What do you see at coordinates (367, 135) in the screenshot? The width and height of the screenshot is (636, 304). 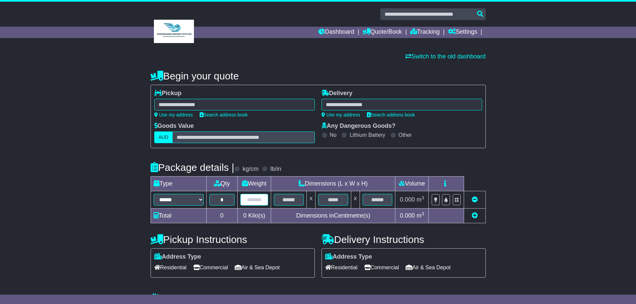 I see `label: Lithium Battery` at bounding box center [367, 135].